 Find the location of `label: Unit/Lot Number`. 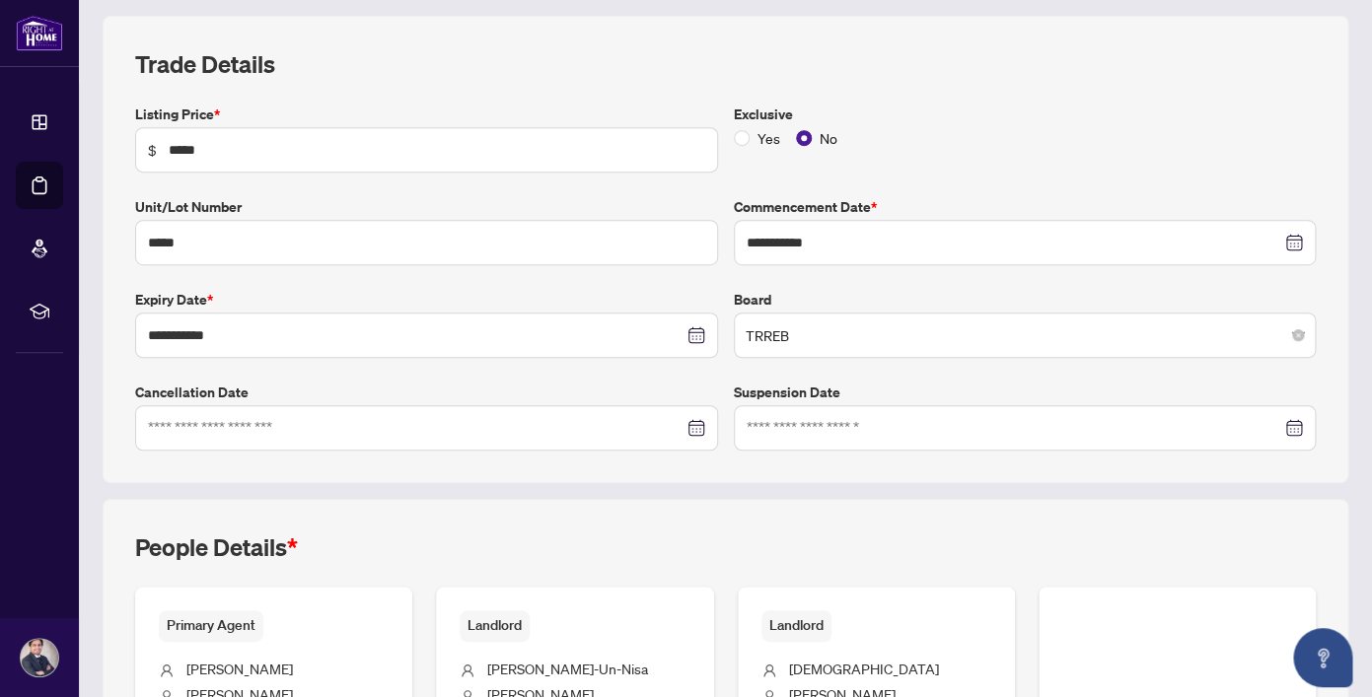

label: Unit/Lot Number is located at coordinates (426, 207).